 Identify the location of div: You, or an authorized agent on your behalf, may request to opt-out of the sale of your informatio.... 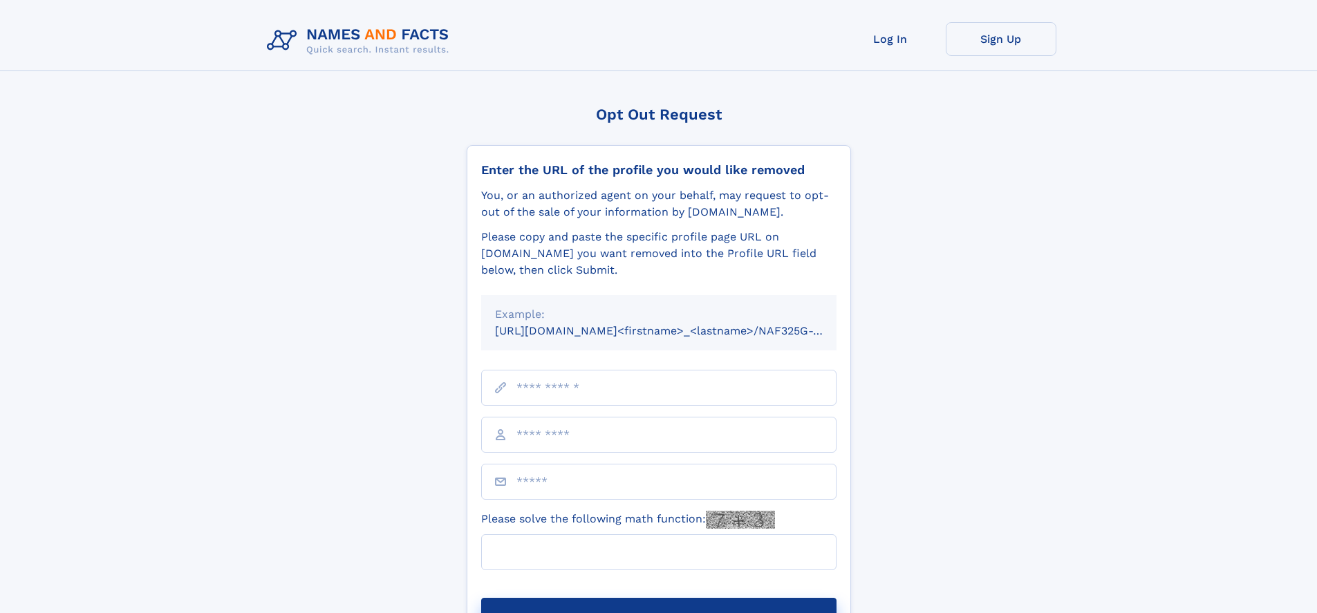
(659, 204).